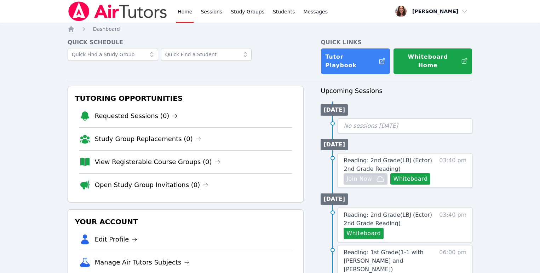 This screenshot has width=540, height=273. Describe the element at coordinates (148, 139) in the screenshot. I see `a: Study Group Replacements (0)` at that location.